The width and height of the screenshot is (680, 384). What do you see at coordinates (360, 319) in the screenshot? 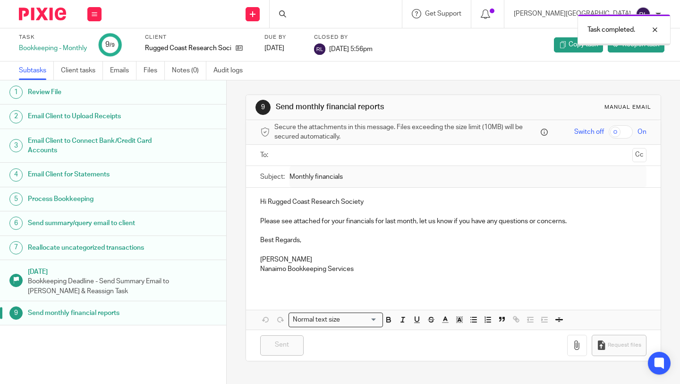
I see `input: Search for option` at bounding box center [360, 319].